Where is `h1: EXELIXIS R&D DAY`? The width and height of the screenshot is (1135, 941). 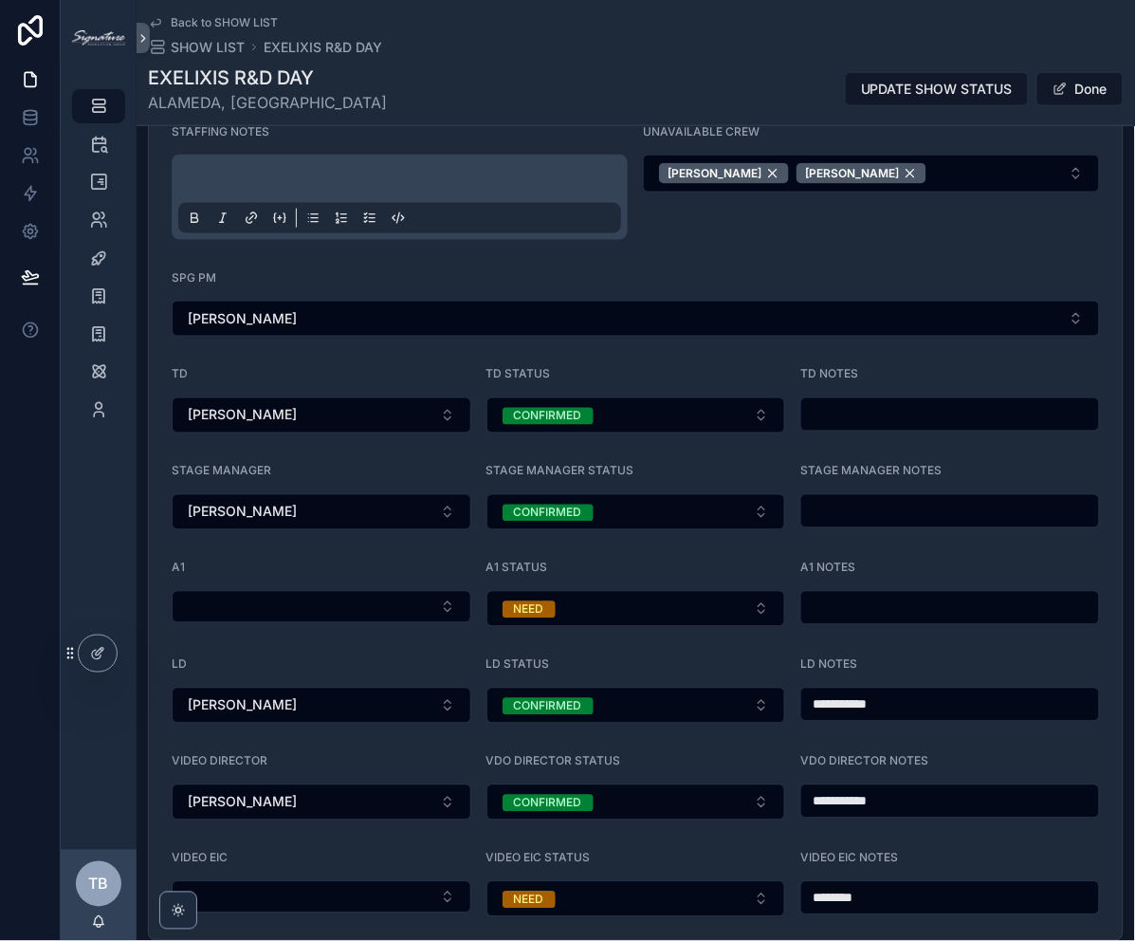 h1: EXELIXIS R&D DAY is located at coordinates (267, 78).